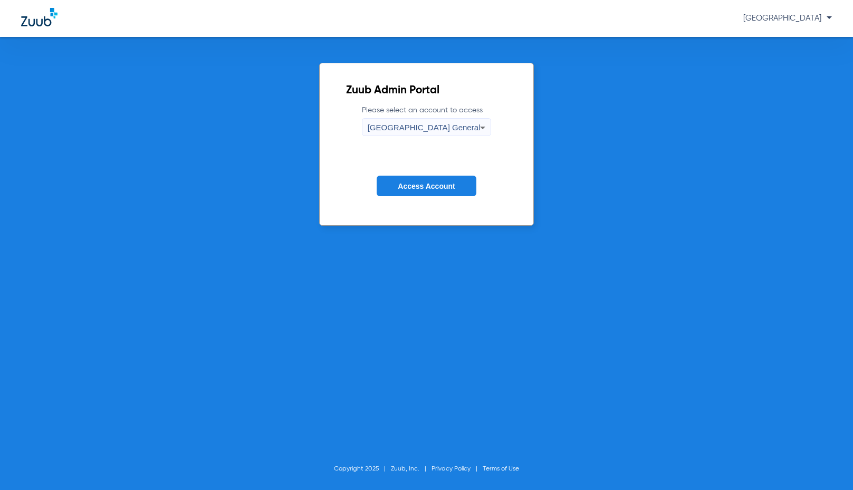  What do you see at coordinates (427, 120) in the screenshot?
I see `label: Please select an account to access` at bounding box center [427, 120].